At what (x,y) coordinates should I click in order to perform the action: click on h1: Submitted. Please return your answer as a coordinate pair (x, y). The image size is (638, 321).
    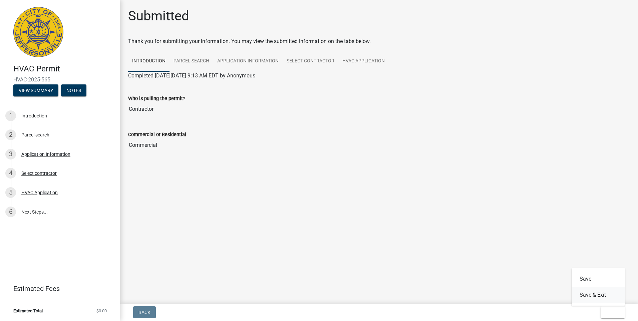
    Looking at the image, I should click on (159, 16).